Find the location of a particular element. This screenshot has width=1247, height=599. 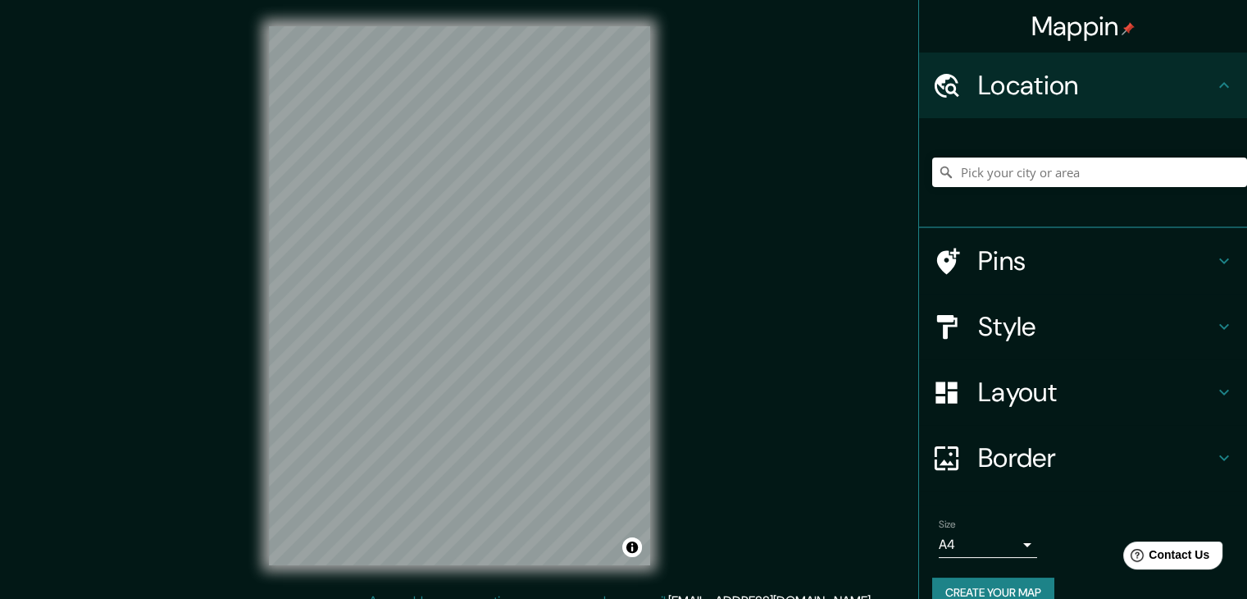

img: pin-icon.png is located at coordinates (1128, 29).